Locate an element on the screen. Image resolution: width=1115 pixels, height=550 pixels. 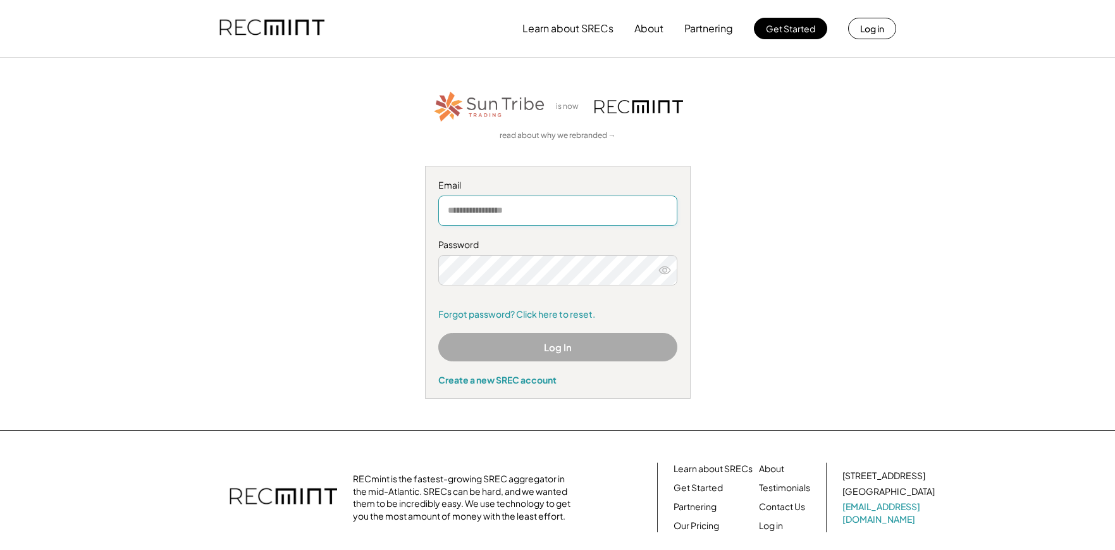
a: About is located at coordinates (772, 469).